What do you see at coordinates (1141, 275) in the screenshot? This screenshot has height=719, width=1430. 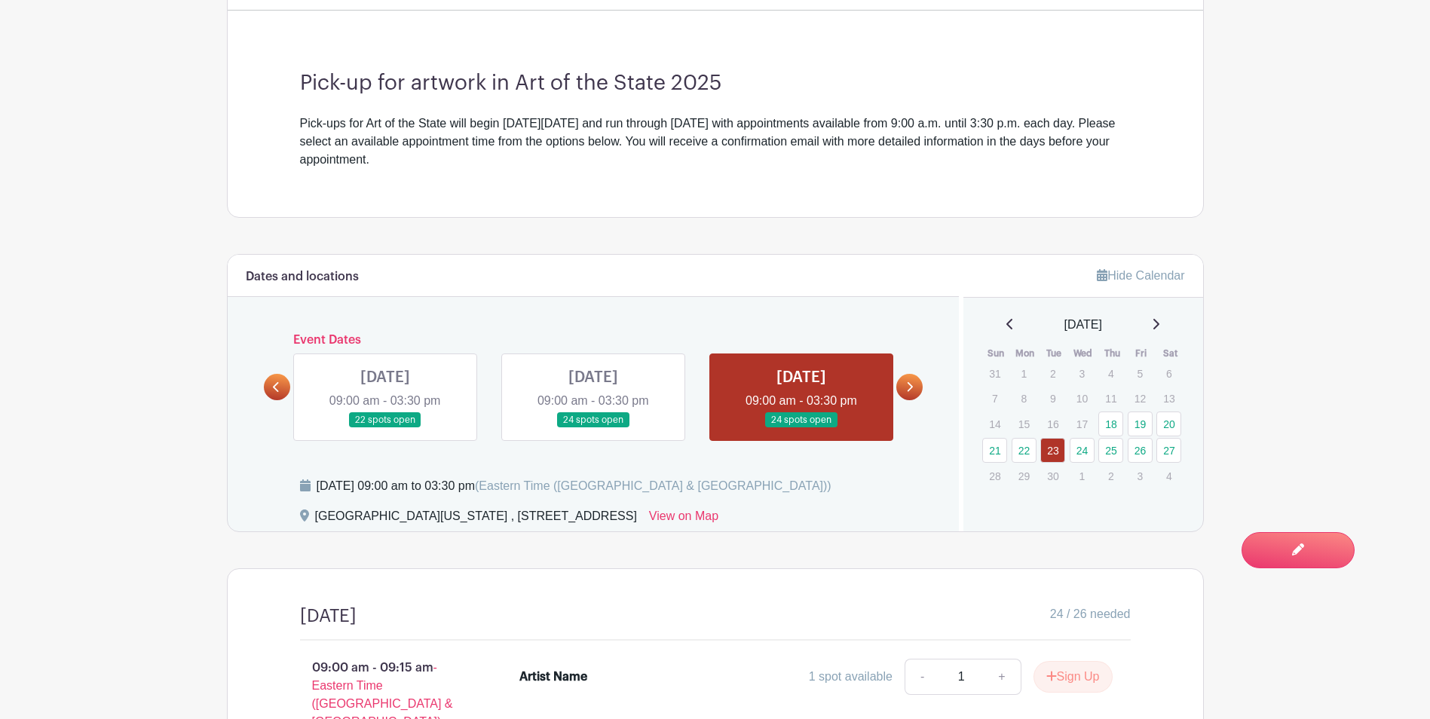 I see `a: Hide Calendar` at bounding box center [1141, 275].